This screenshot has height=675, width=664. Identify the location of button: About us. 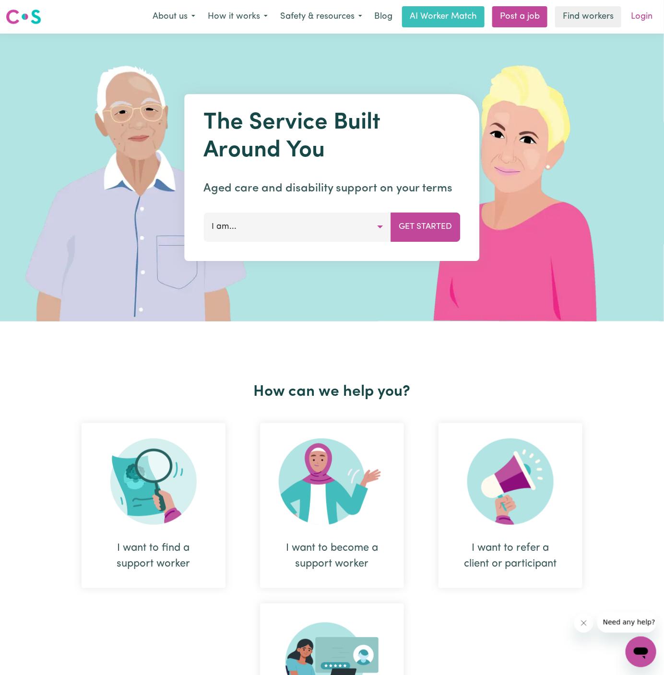
(174, 17).